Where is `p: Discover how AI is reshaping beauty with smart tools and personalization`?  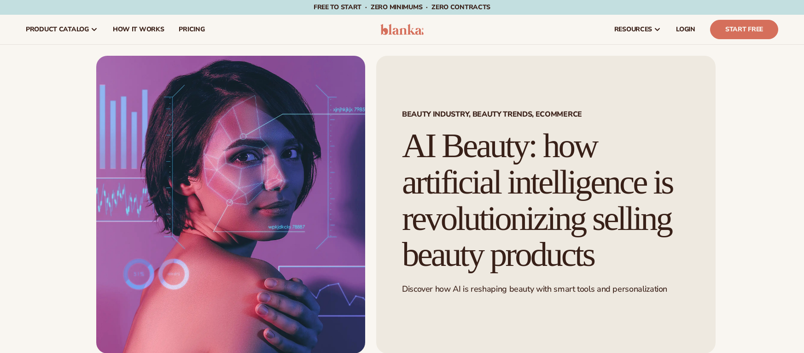
p: Discover how AI is reshaping beauty with smart tools and personalization is located at coordinates (546, 289).